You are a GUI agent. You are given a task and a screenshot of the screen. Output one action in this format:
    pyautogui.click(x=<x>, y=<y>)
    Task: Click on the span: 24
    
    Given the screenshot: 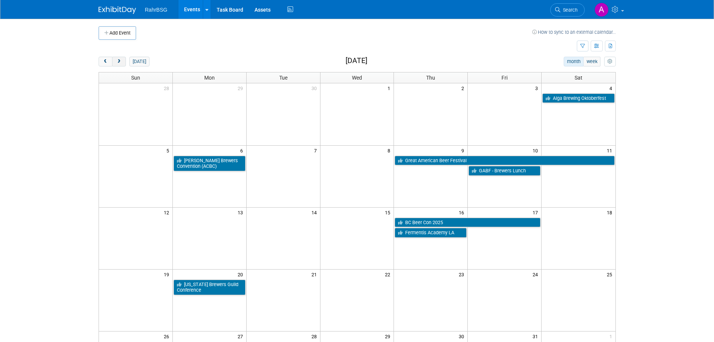 What is the action you would take?
    pyautogui.click(x=537, y=274)
    